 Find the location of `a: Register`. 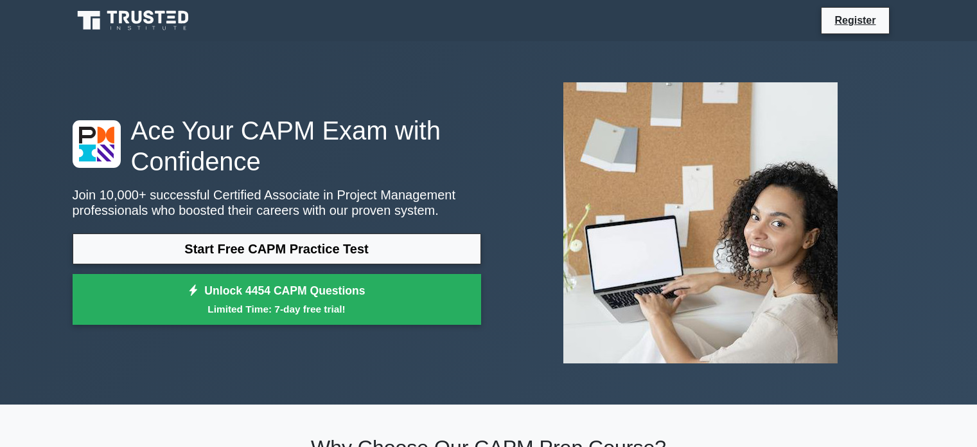

a: Register is located at coordinates (855, 20).